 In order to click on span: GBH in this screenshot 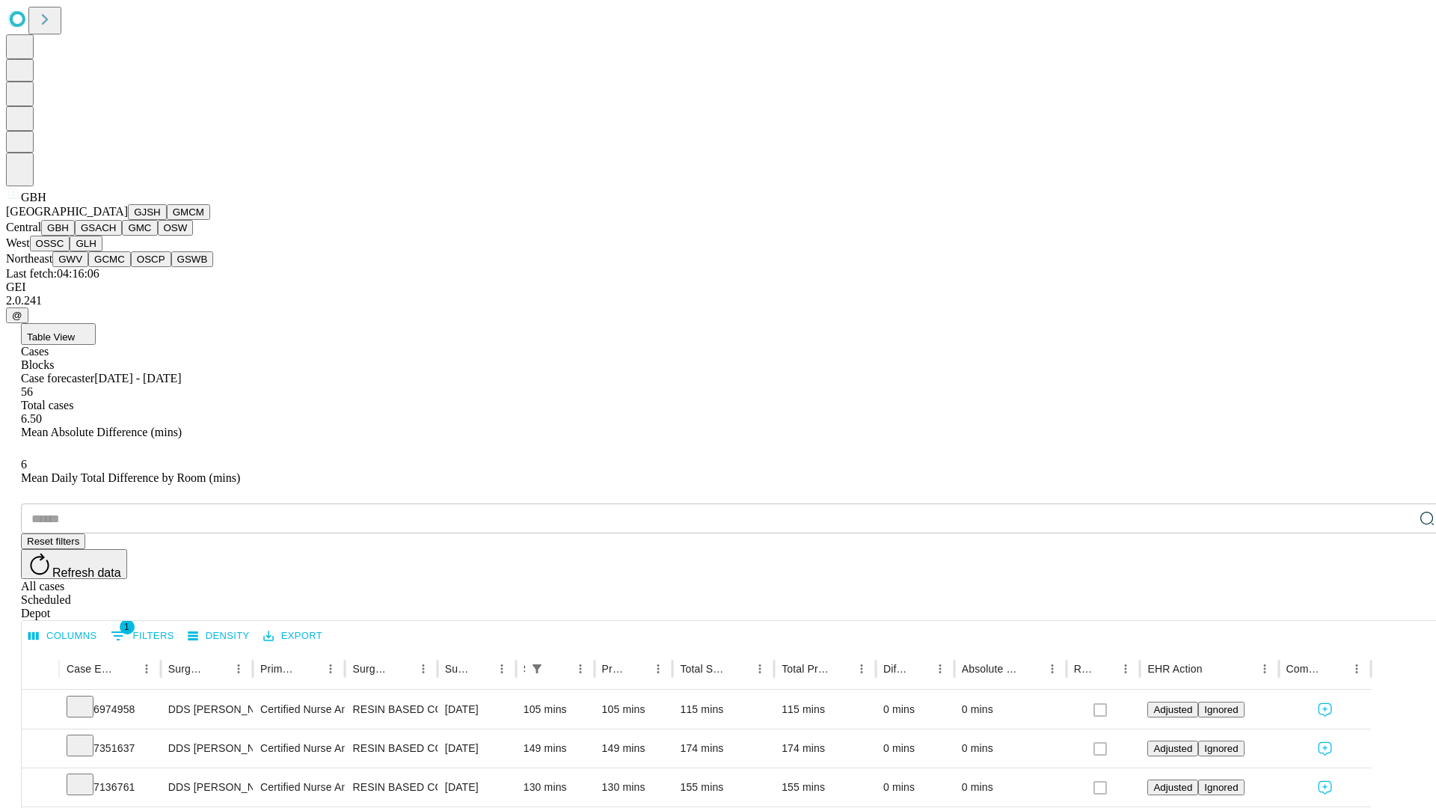, I will do `click(34, 197)`.